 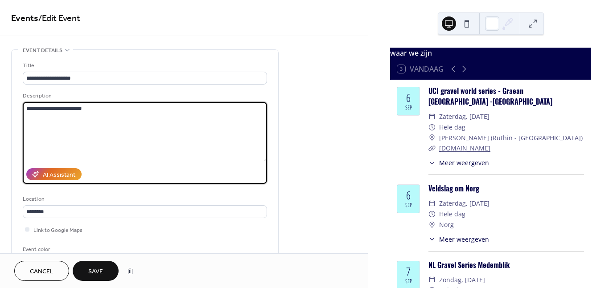 What do you see at coordinates (144, 96) in the screenshot?
I see `div: Description` at bounding box center [144, 96].